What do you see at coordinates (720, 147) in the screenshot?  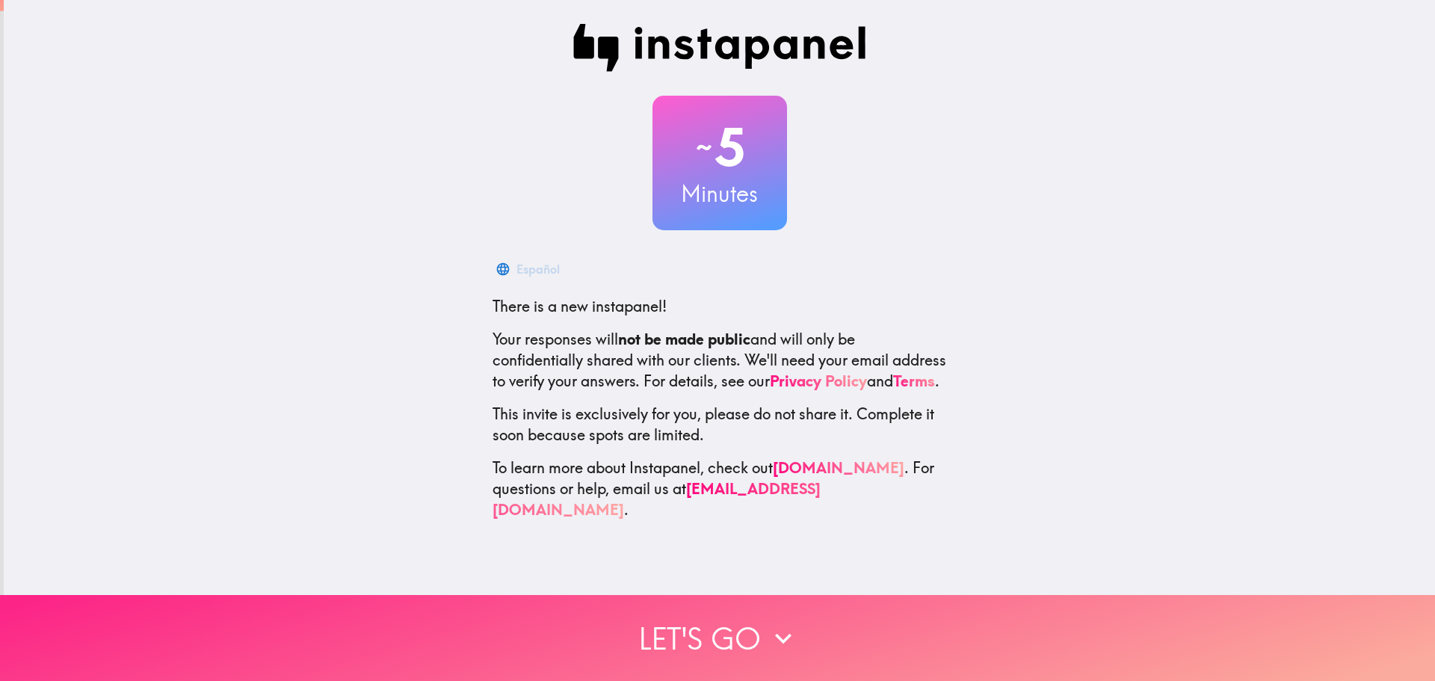 I see `h2: 5` at bounding box center [720, 147].